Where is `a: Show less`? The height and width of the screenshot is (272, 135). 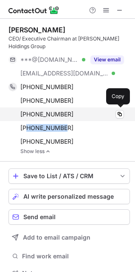
a: Show less is located at coordinates (75, 151).